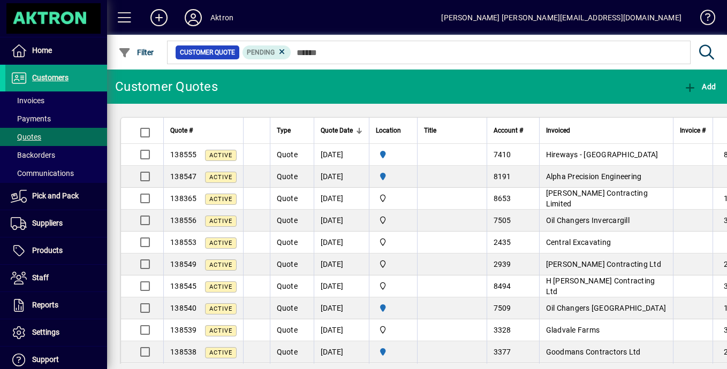  Describe the element at coordinates (502, 177) in the screenshot. I see `span: 8191` at that location.